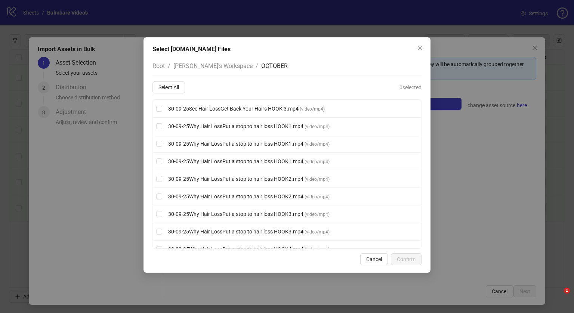 Image resolution: width=574 pixels, height=313 pixels. I want to click on span: Select All, so click(169, 87).